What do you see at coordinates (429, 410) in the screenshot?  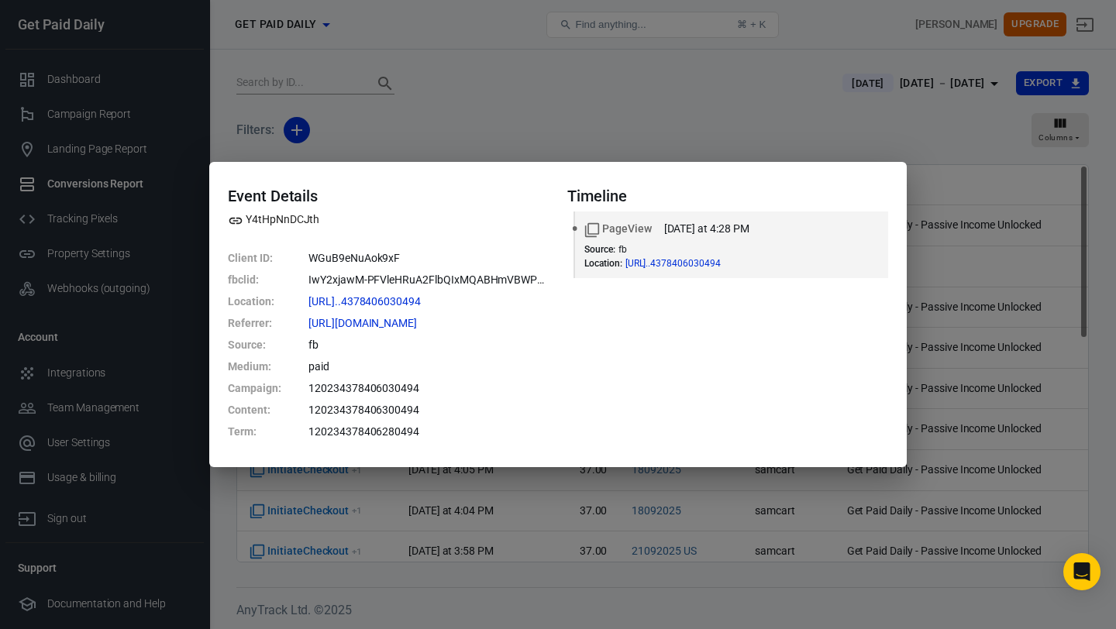 I see `dd: 120234378406300494` at bounding box center [429, 410].